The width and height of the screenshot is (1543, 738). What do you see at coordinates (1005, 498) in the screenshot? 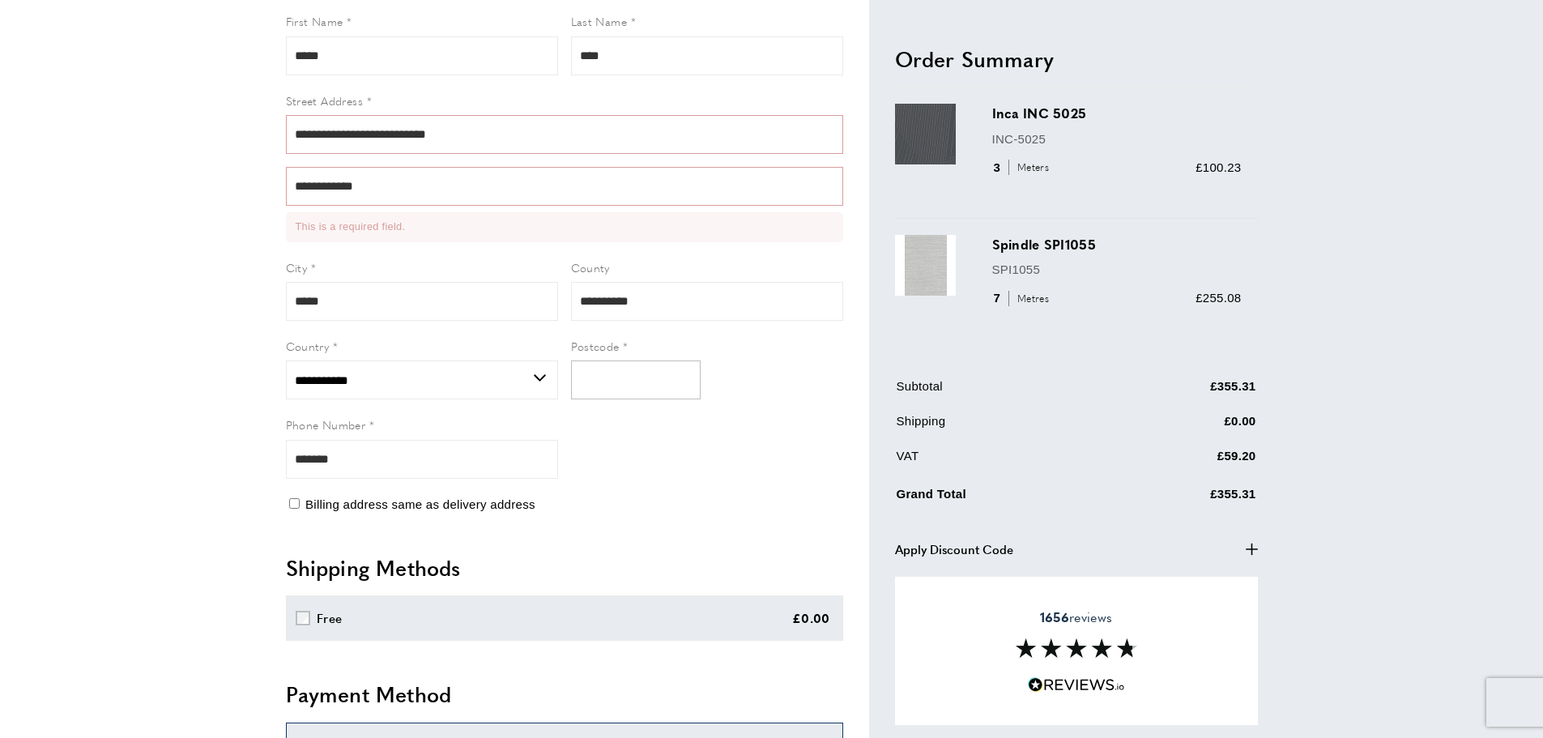
I see `td: Grand Total` at bounding box center [1005, 498].